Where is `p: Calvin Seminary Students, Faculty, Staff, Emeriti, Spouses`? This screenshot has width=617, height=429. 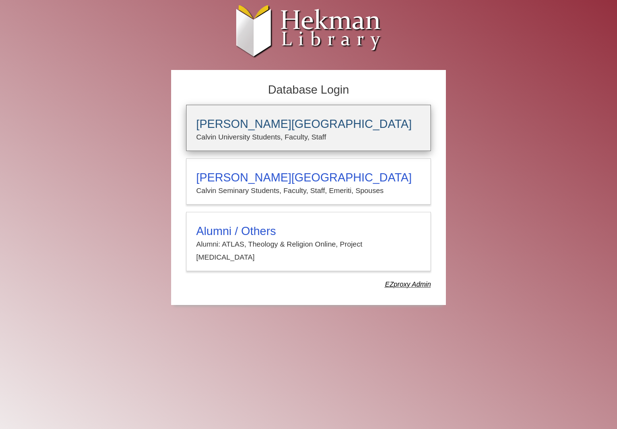 p: Calvin Seminary Students, Faculty, Staff, Emeriti, Spouses is located at coordinates (309, 190).